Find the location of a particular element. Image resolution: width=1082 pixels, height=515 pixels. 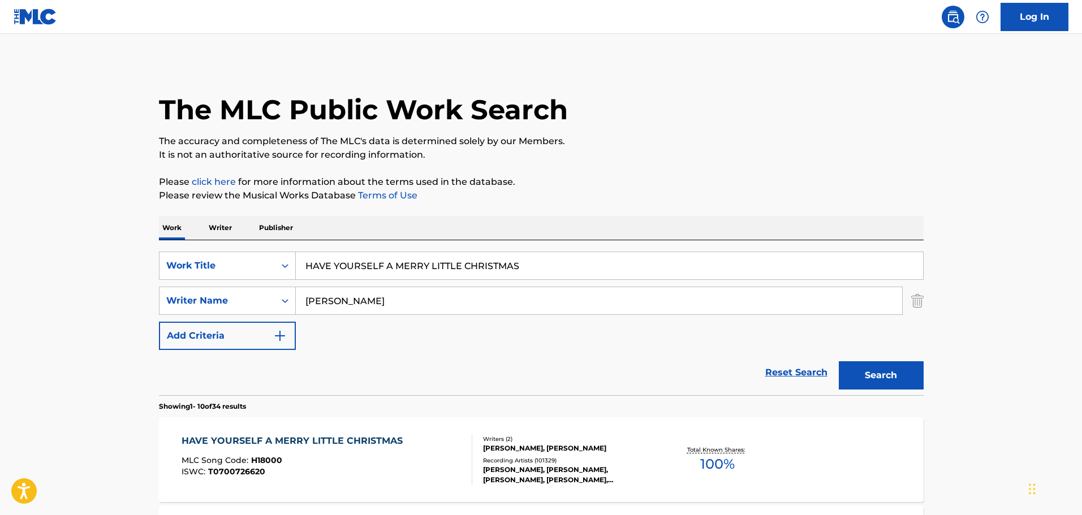

p: Work is located at coordinates (172, 228).